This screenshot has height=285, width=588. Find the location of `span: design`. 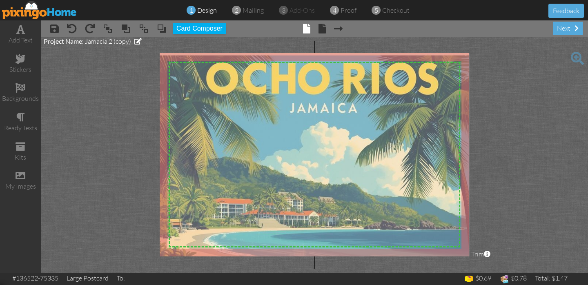

span: design is located at coordinates (207, 10).